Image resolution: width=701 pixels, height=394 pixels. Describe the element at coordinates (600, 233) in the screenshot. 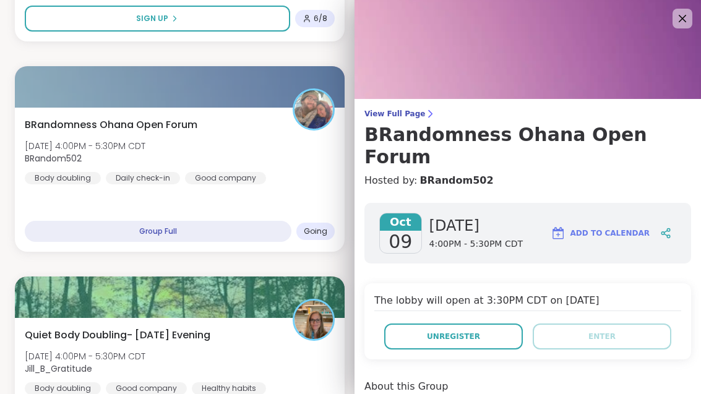

I see `button: Add to Calendar` at that location.